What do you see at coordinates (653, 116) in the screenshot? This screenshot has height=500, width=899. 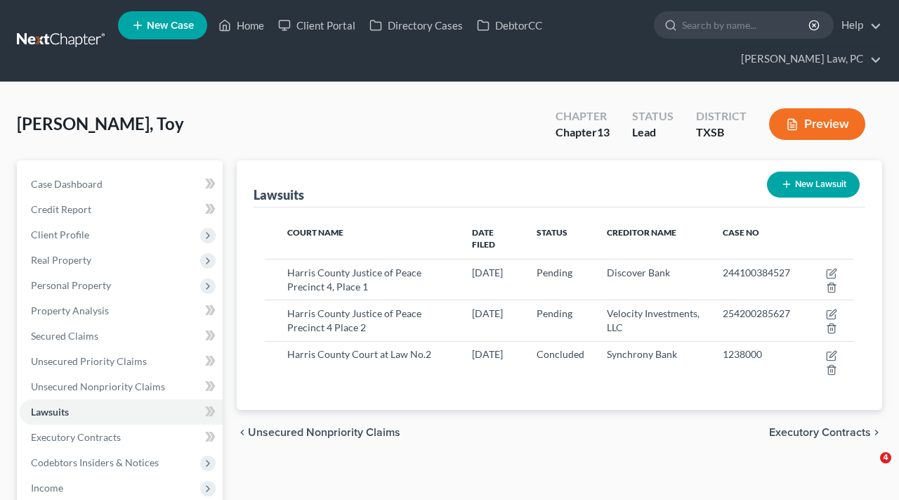 I see `div: Status` at bounding box center [653, 116].